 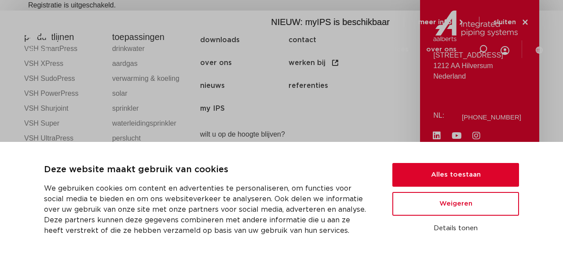 I want to click on a: downloads, so click(x=344, y=49).